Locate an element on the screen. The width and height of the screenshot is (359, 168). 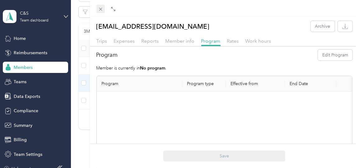
h2: Program is located at coordinates (107, 55).